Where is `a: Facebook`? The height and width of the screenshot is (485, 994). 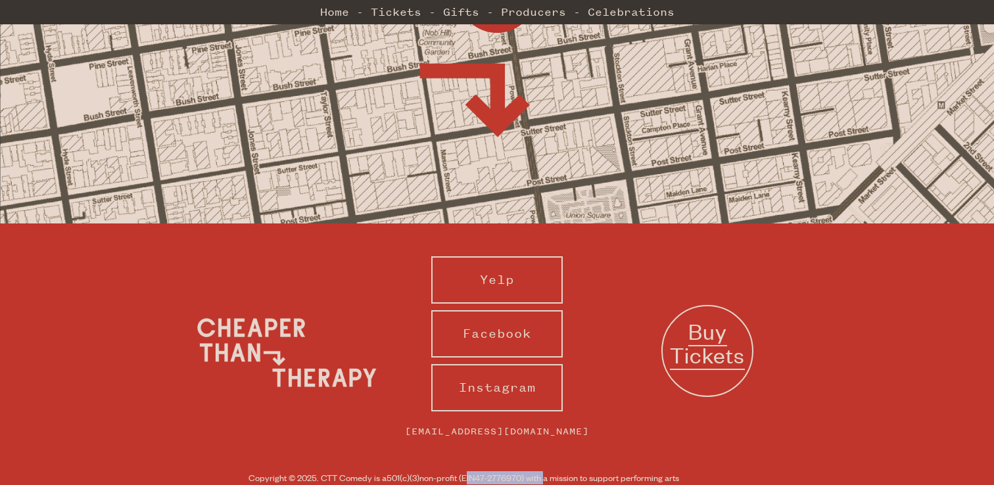
a: Facebook is located at coordinates (497, 334).